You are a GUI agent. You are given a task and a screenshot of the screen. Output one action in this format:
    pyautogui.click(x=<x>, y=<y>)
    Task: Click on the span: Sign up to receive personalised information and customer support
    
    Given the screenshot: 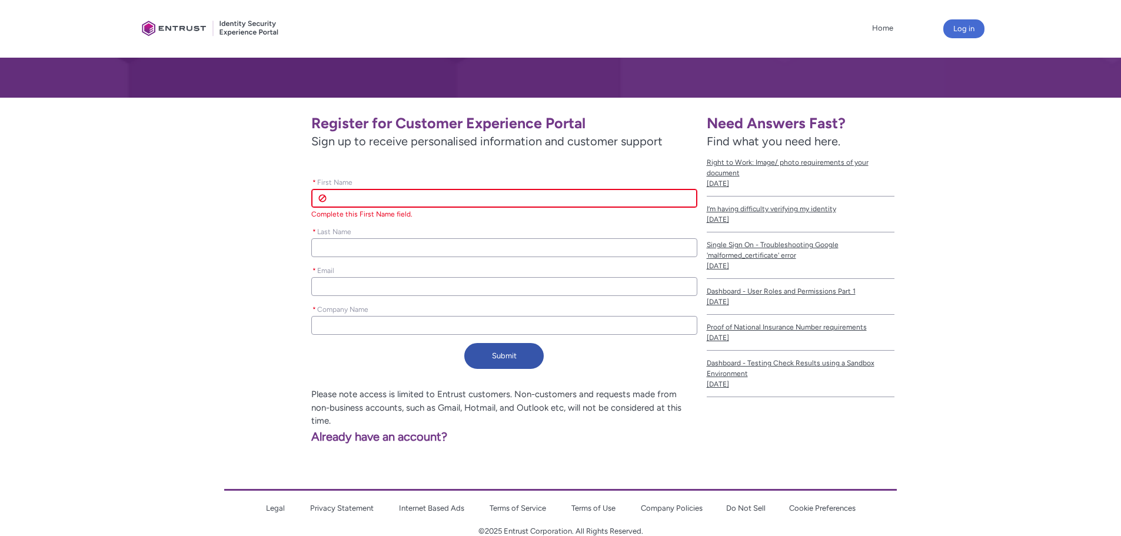 What is the action you would take?
    pyautogui.click(x=504, y=141)
    